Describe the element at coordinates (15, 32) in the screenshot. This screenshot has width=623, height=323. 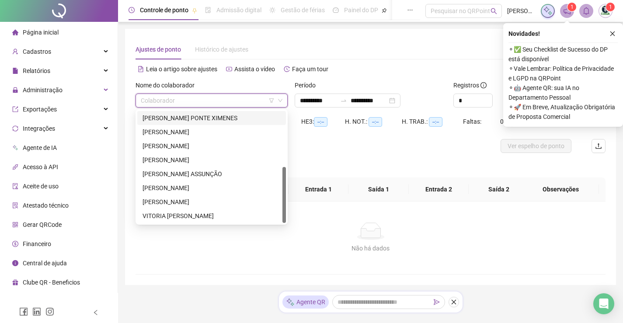
I see `span: home` at that location.